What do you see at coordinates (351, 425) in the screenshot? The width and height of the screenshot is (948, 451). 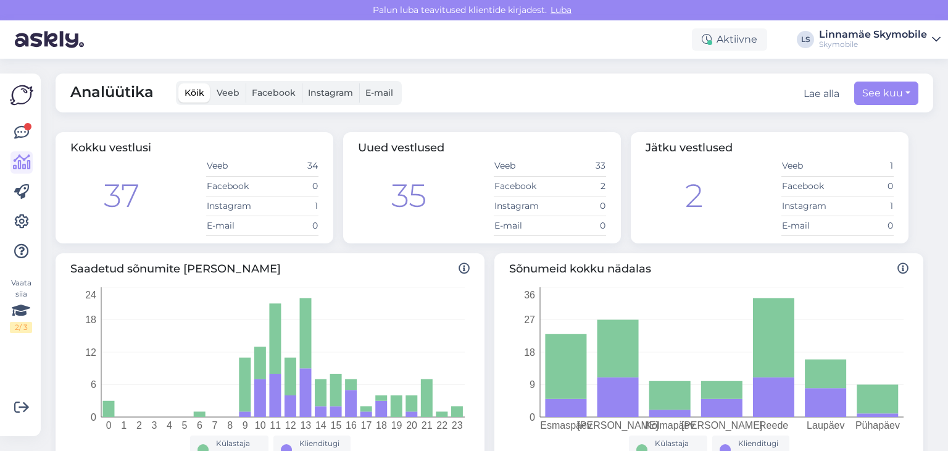 I see `tspan: 16` at bounding box center [351, 425].